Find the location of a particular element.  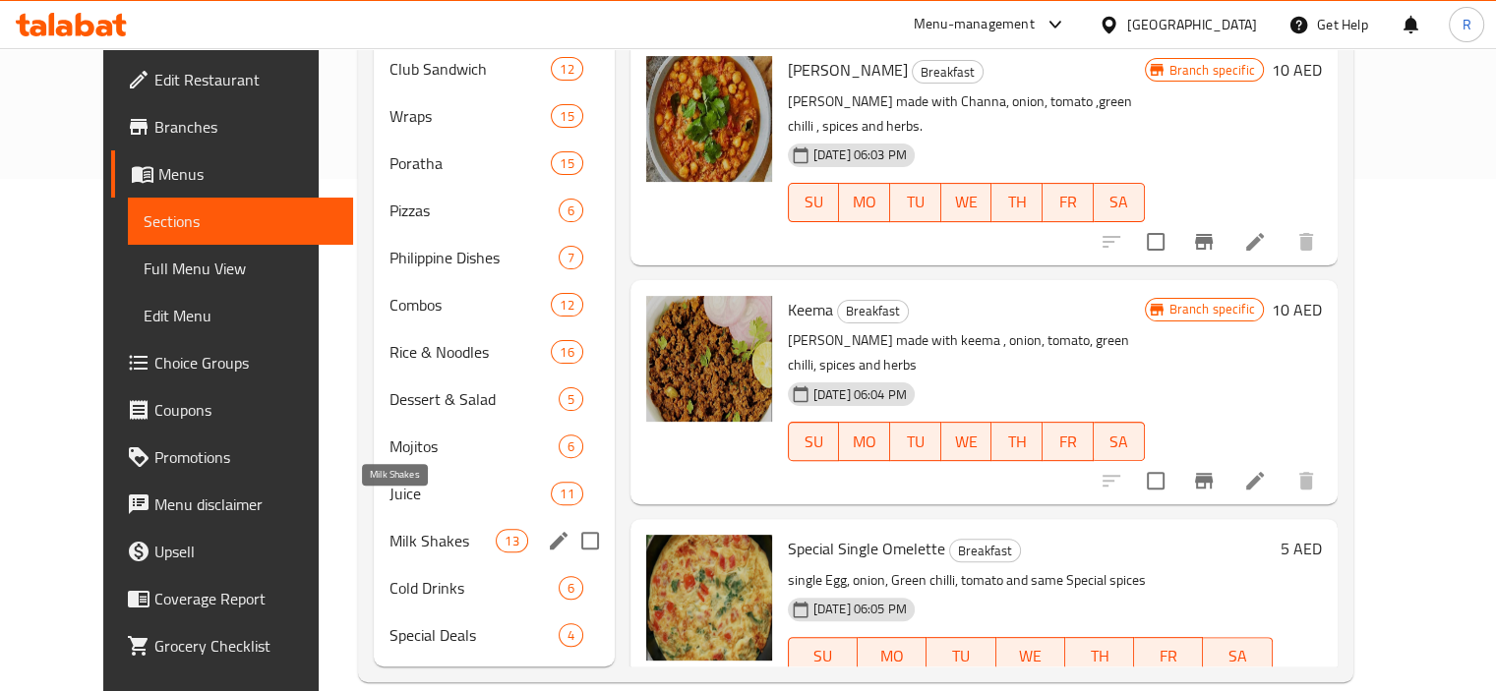

div: Juice is located at coordinates (470, 494).